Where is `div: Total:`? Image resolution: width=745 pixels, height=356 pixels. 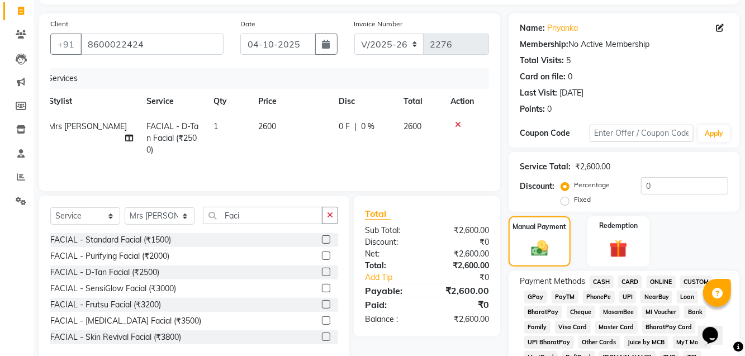
div: Total: is located at coordinates (392, 265).